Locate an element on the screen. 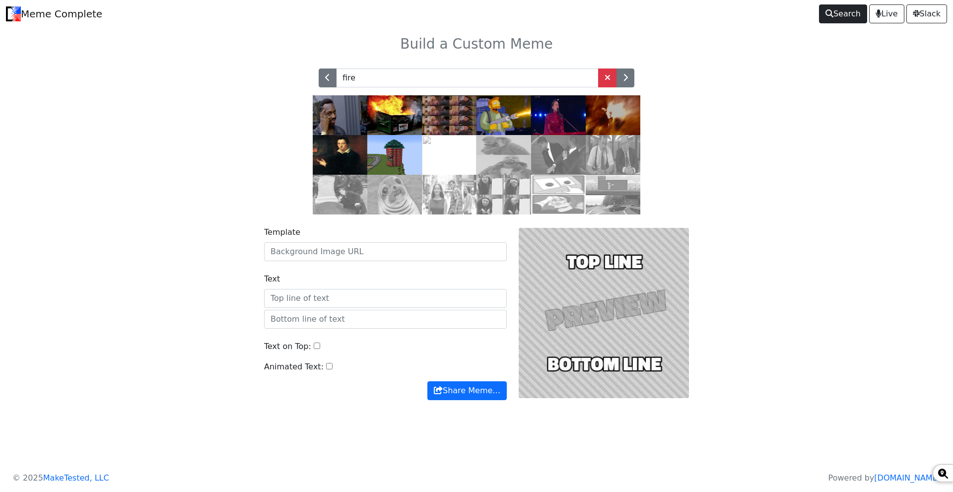 The image size is (953, 492). label: Template is located at coordinates (282, 232).